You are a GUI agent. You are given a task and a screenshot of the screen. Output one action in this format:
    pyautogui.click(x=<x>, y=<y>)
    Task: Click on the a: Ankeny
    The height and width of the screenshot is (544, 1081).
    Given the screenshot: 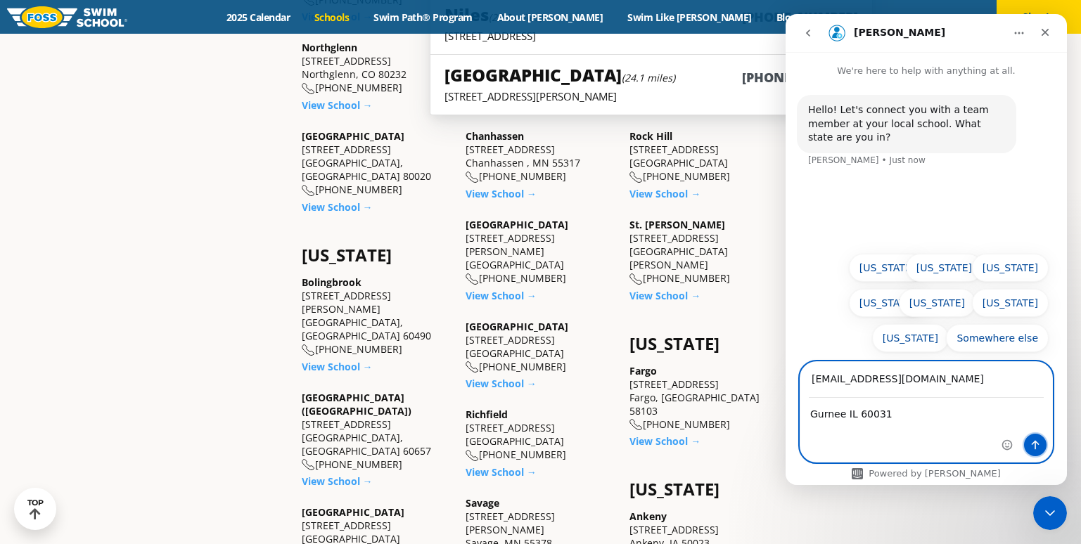 What is the action you would take?
    pyautogui.click(x=648, y=516)
    